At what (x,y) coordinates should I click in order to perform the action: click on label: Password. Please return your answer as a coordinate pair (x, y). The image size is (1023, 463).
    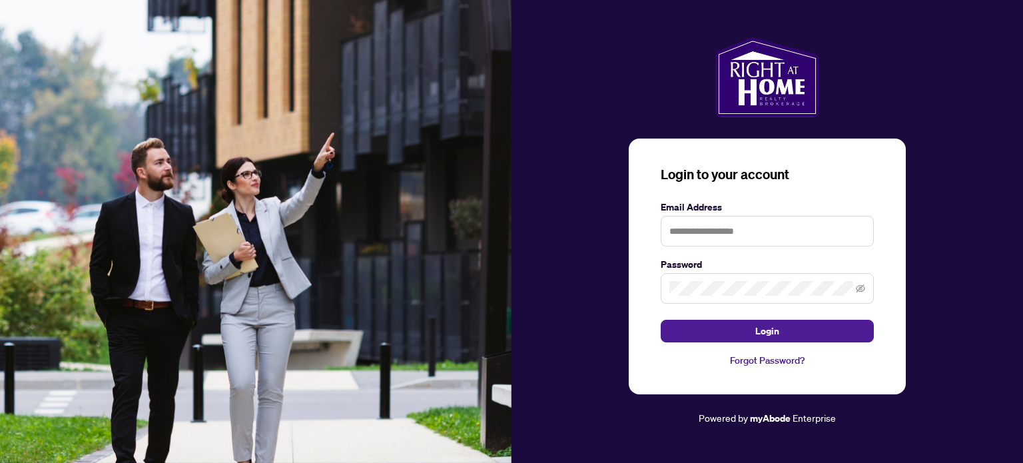
    Looking at the image, I should click on (767, 264).